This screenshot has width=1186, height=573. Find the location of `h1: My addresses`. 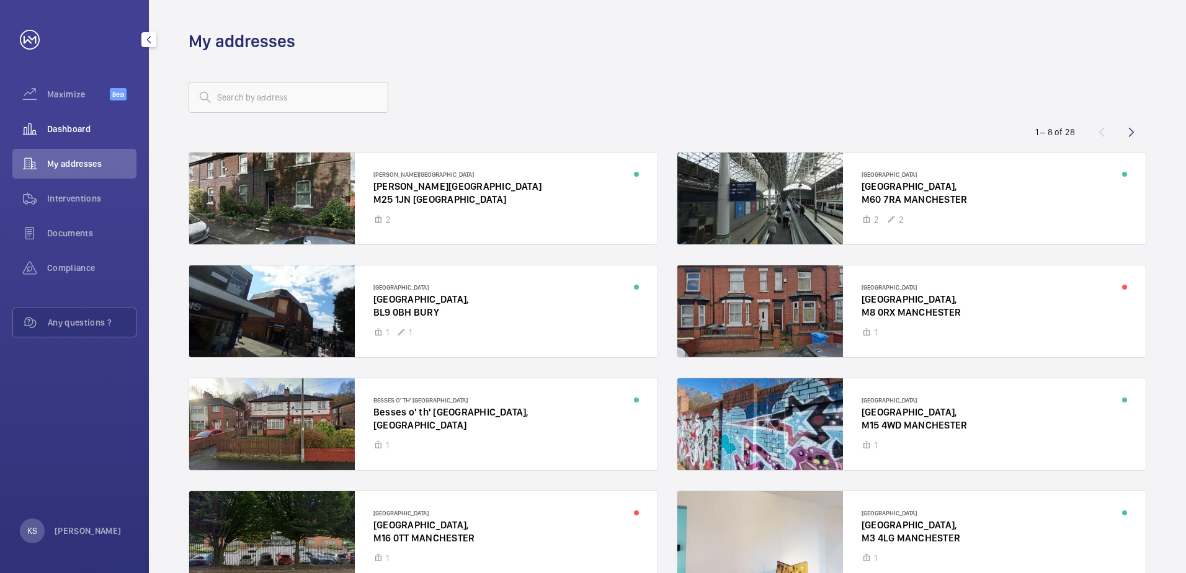

h1: My addresses is located at coordinates (242, 41).